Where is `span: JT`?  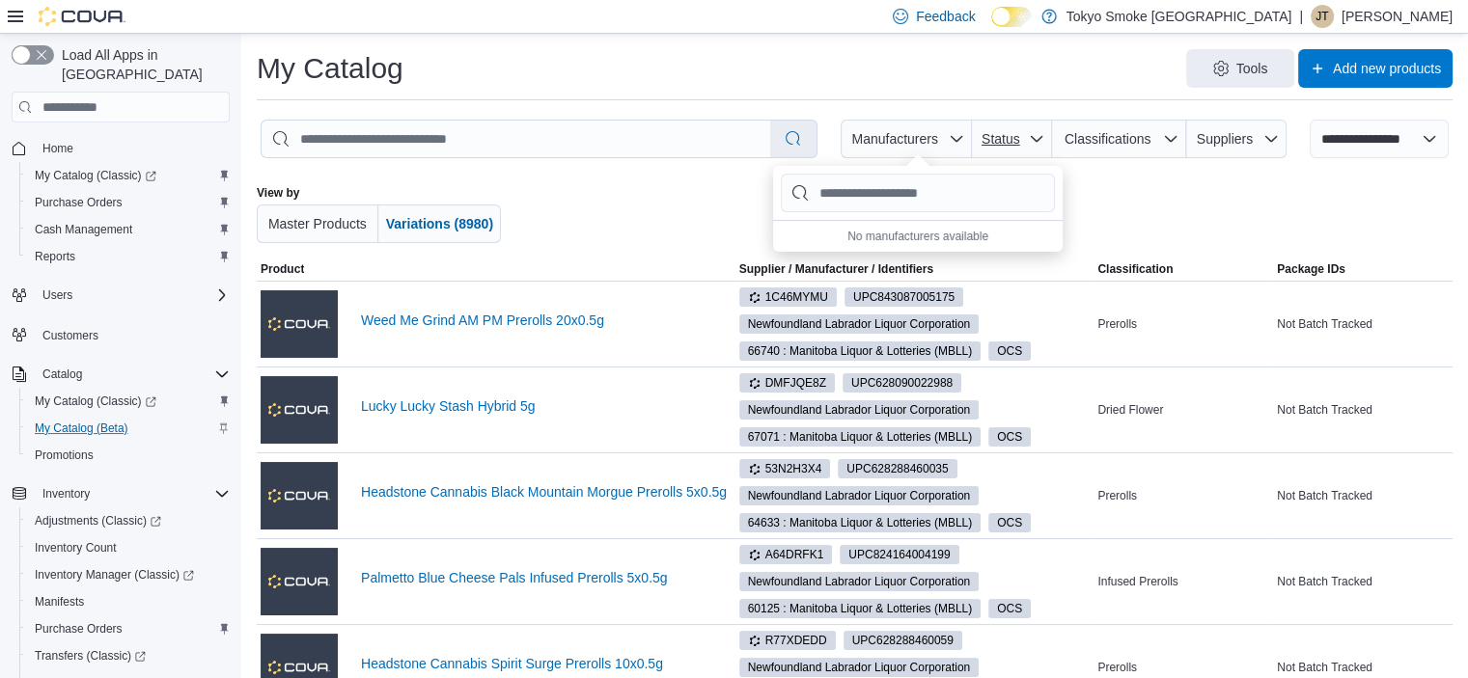 span: JT is located at coordinates (1321, 16).